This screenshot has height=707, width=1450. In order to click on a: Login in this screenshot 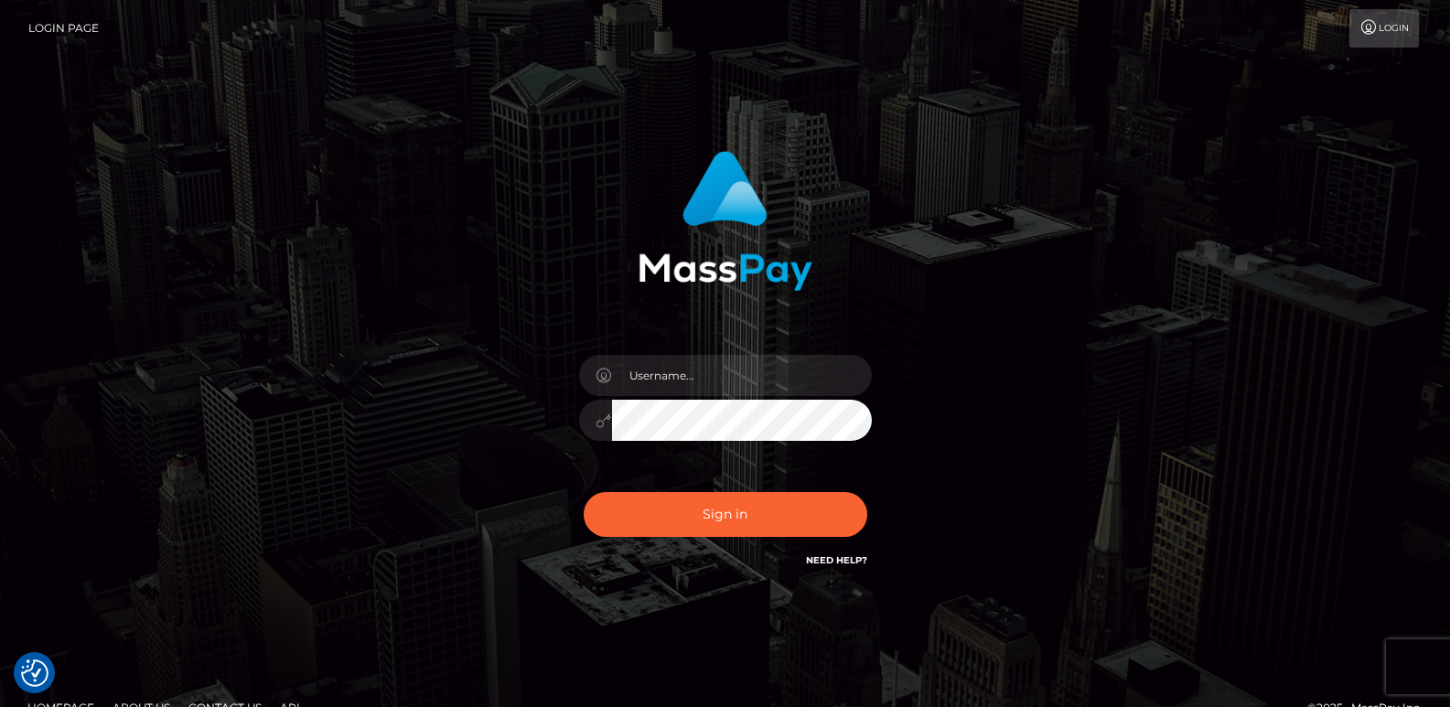, I will do `click(1384, 28)`.